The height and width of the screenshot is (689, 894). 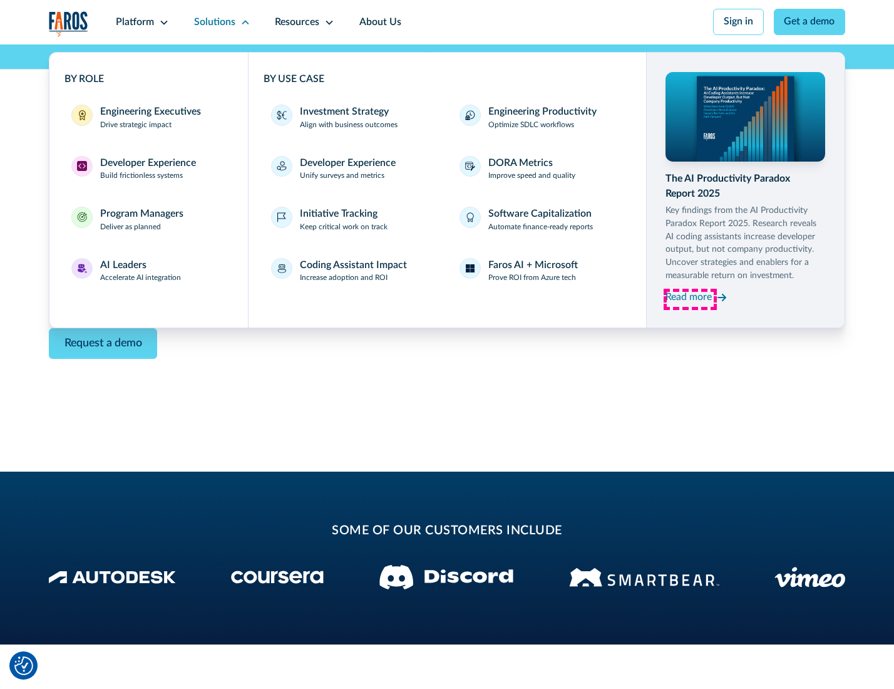 I want to click on div: Program Managers, so click(x=141, y=214).